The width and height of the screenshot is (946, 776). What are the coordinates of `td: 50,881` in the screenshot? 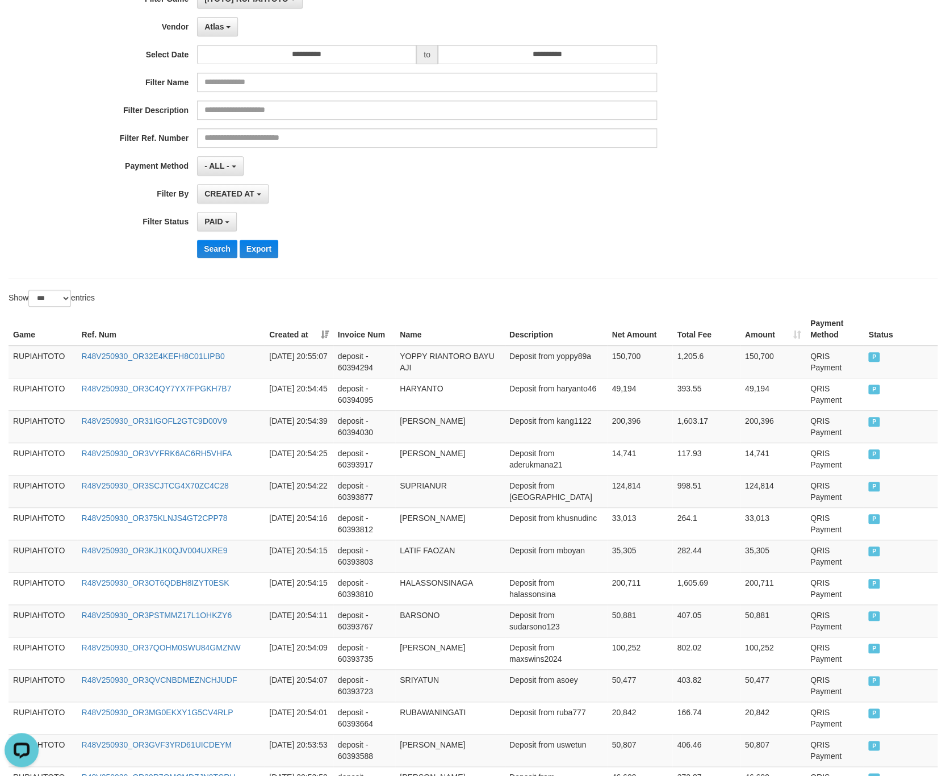 It's located at (639, 620).